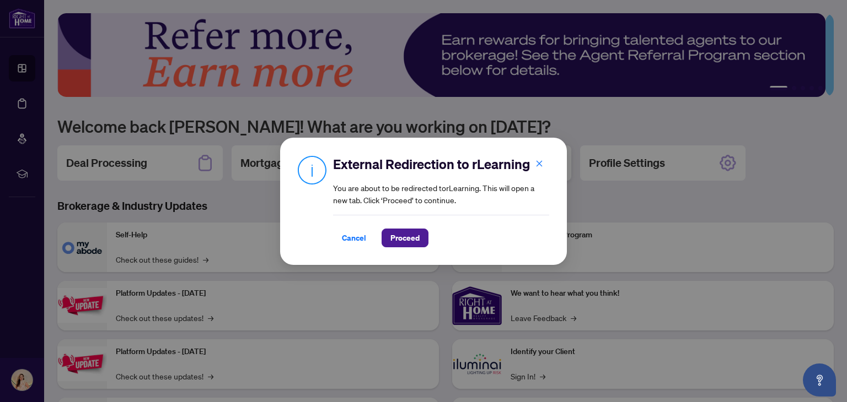 The image size is (847, 402). Describe the element at coordinates (312, 170) in the screenshot. I see `img: Info Icon` at that location.